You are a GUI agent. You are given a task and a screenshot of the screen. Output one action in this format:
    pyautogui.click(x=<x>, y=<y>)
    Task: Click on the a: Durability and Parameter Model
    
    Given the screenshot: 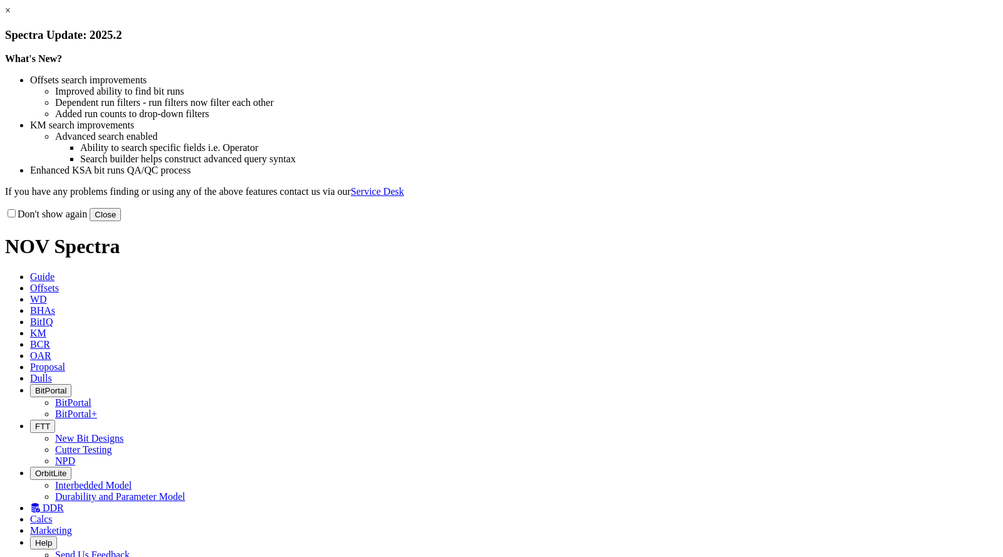 What is the action you would take?
    pyautogui.click(x=120, y=496)
    